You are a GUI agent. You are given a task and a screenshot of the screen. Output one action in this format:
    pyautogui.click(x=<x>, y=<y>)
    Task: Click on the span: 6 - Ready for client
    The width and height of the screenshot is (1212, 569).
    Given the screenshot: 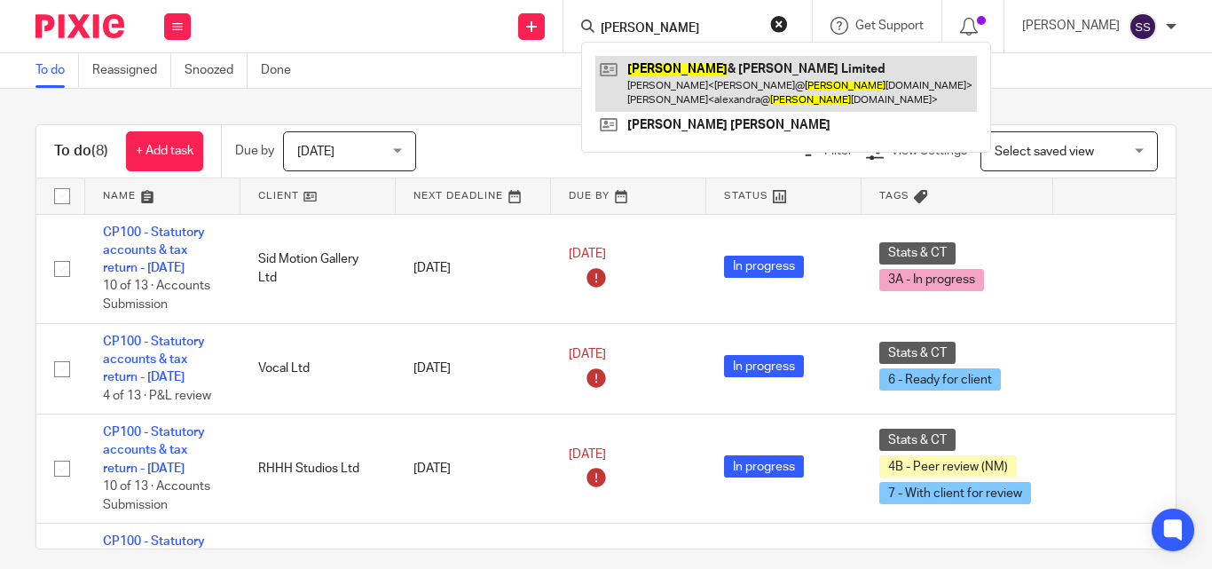 What is the action you would take?
    pyautogui.click(x=940, y=379)
    